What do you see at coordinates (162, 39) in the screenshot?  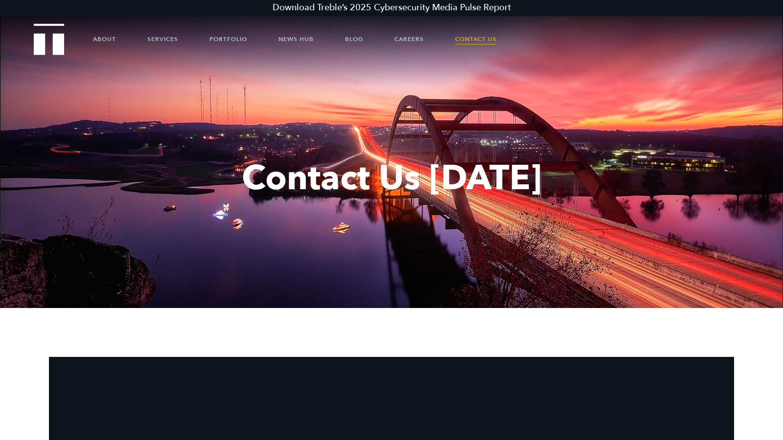 I see `a: Services` at bounding box center [162, 39].